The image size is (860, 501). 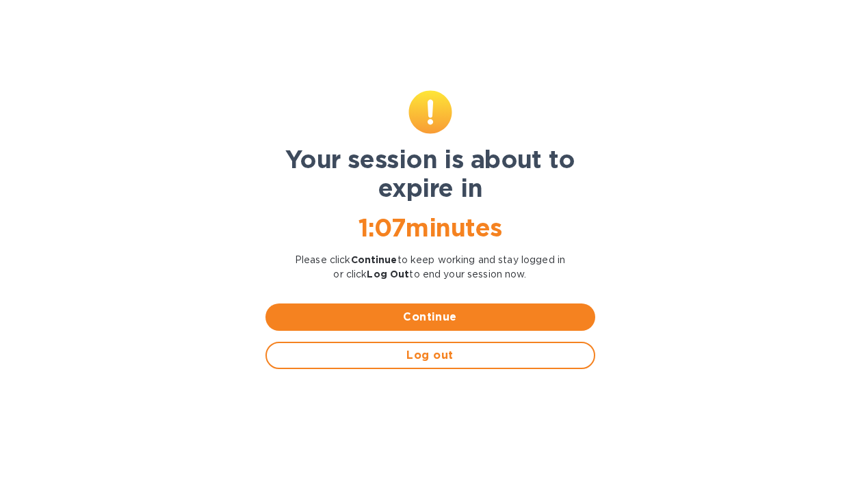 I want to click on button: Log out, so click(x=430, y=356).